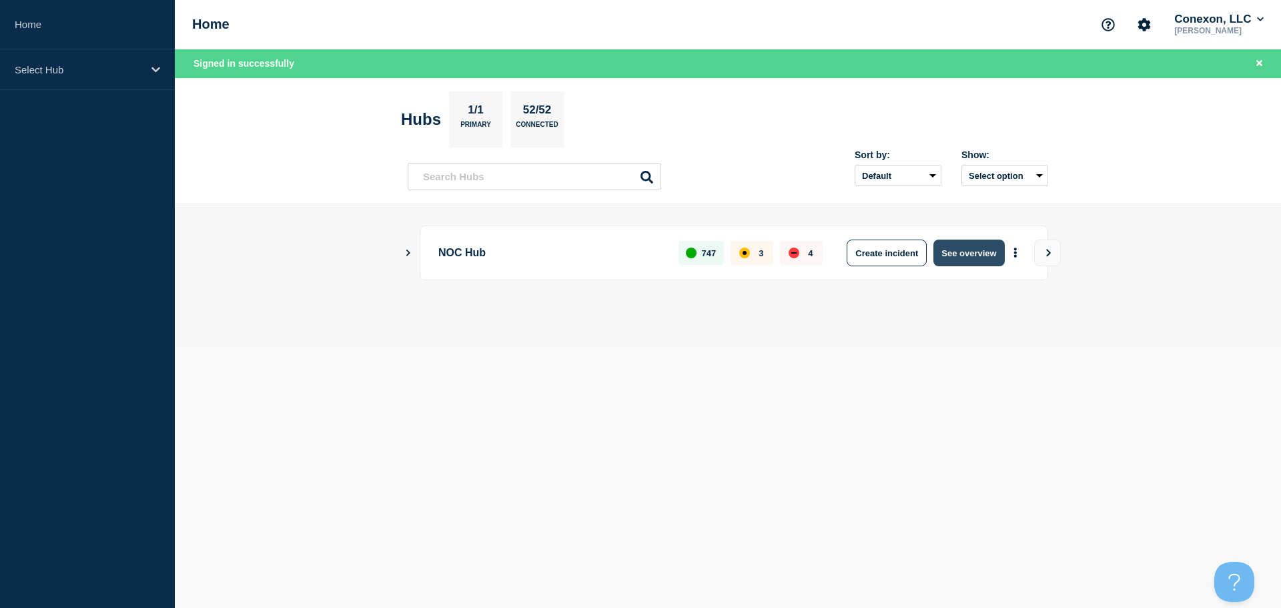 This screenshot has height=608, width=1281. What do you see at coordinates (1144, 25) in the screenshot?
I see `button: Account settings` at bounding box center [1144, 25].